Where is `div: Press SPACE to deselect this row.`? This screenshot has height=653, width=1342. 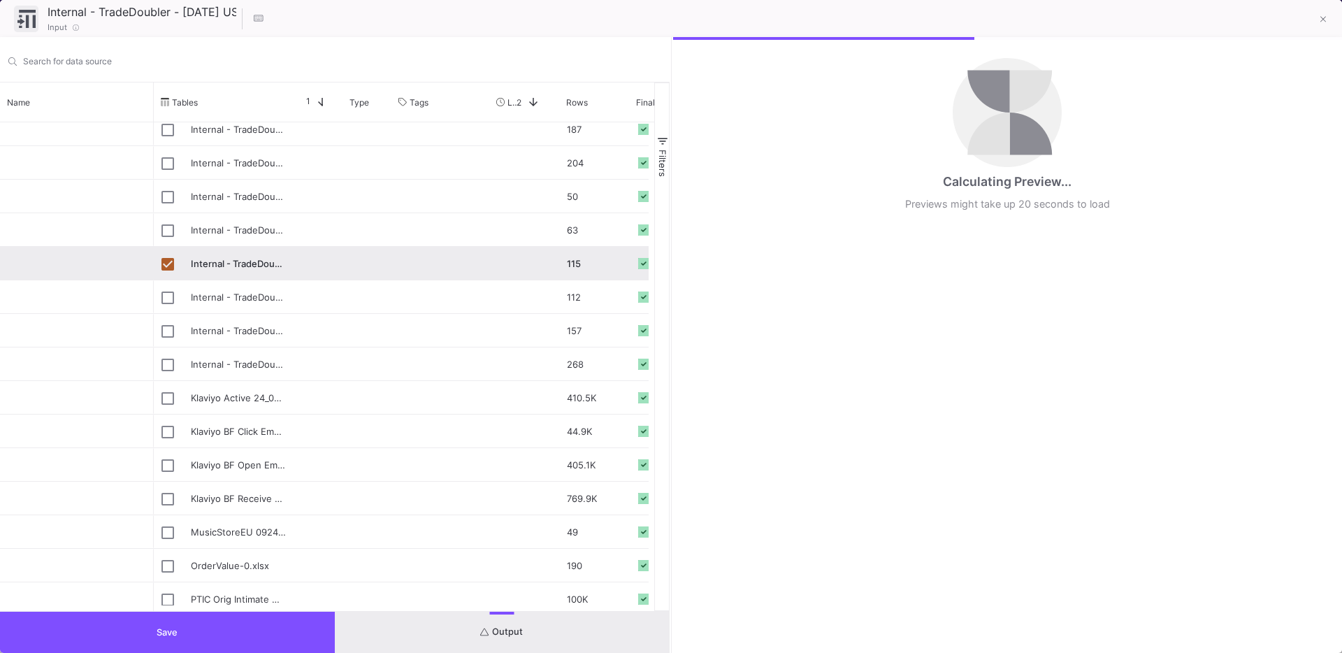 div: Press SPACE to deselect this row. is located at coordinates (559, 263).